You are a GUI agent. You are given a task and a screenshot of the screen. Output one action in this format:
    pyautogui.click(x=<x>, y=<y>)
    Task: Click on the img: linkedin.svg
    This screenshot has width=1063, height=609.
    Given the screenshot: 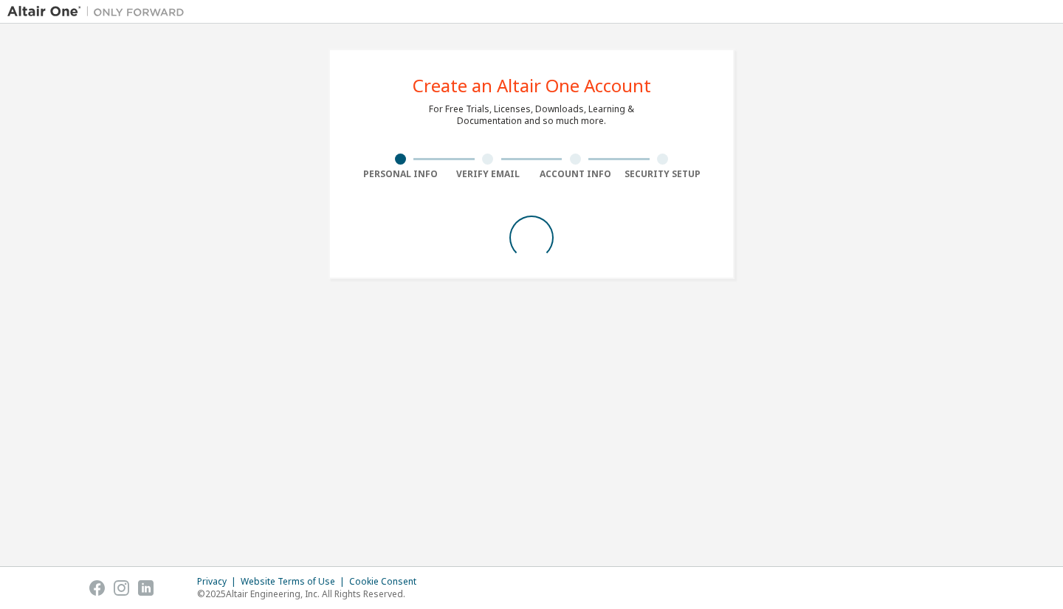 What is the action you would take?
    pyautogui.click(x=145, y=588)
    